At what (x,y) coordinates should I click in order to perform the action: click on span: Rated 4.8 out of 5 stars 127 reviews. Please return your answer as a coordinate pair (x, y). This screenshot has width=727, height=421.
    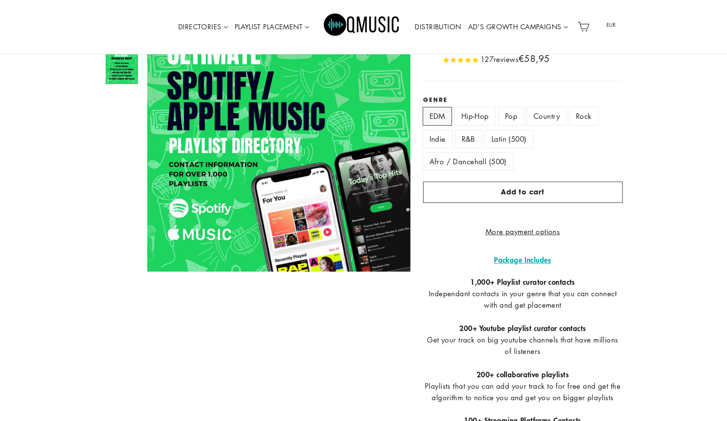
    Looking at the image, I should click on (481, 59).